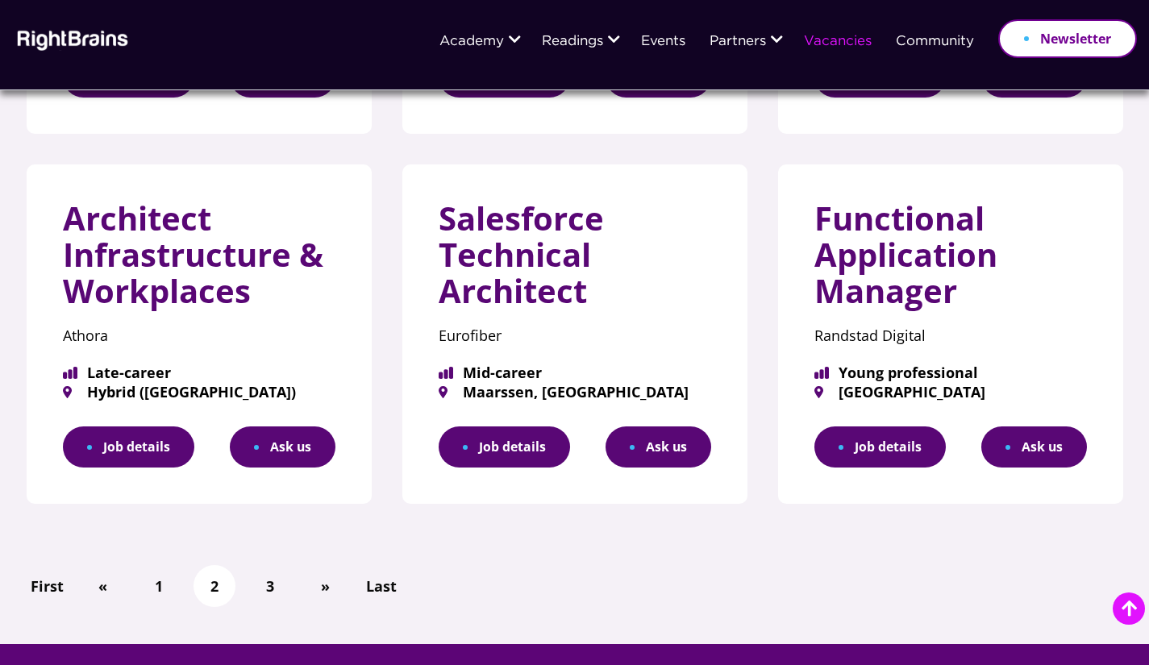 Image resolution: width=1149 pixels, height=665 pixels. Describe the element at coordinates (70, 39) in the screenshot. I see `img: Rightbrains` at that location.